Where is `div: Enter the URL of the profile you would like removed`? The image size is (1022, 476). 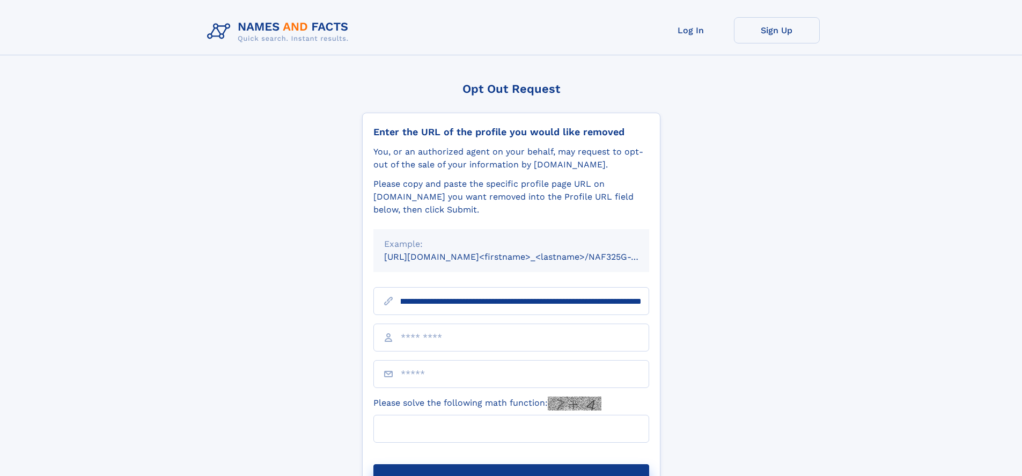
div: Enter the URL of the profile you would like removed is located at coordinates (511, 132).